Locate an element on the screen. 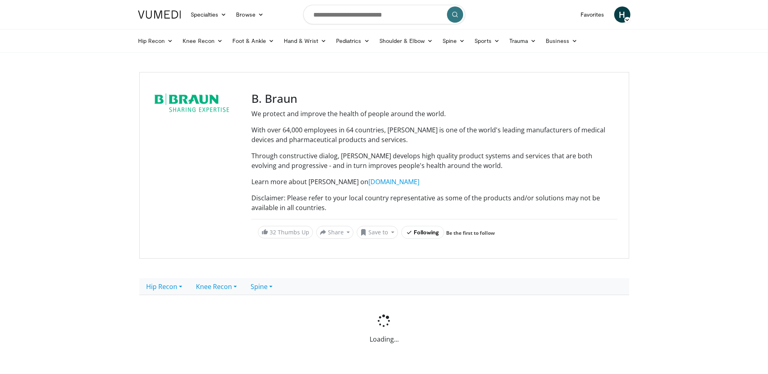  p: Disclaimer: Please refer to your local country representative as some of the products and/or solu... is located at coordinates (435, 203).